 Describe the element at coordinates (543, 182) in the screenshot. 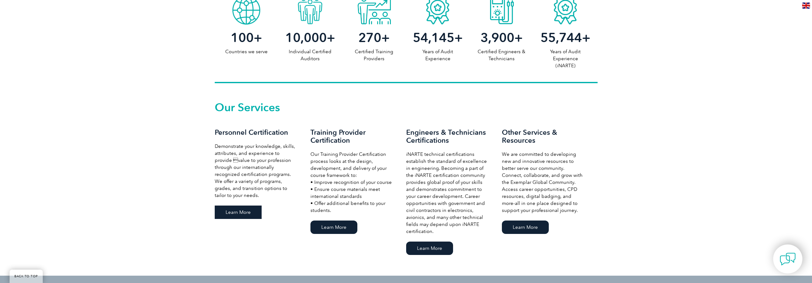

I see `p: We are committed to developing new and innovative resources to better serve our community. Connec...` at that location.